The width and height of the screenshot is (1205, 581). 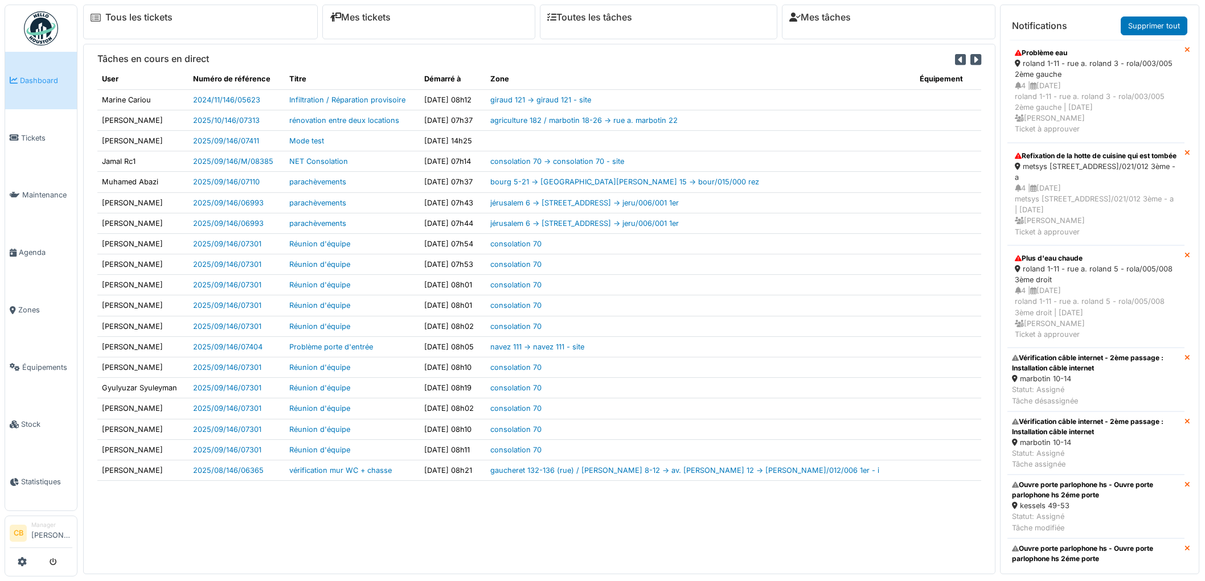 I want to click on a: Toutes les tâches, so click(x=589, y=17).